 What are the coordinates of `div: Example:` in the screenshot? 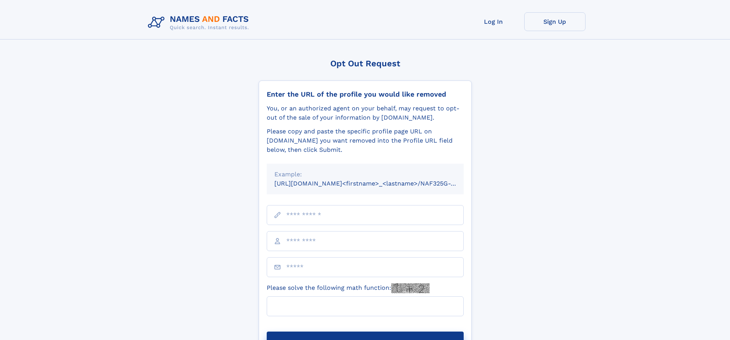 It's located at (365, 174).